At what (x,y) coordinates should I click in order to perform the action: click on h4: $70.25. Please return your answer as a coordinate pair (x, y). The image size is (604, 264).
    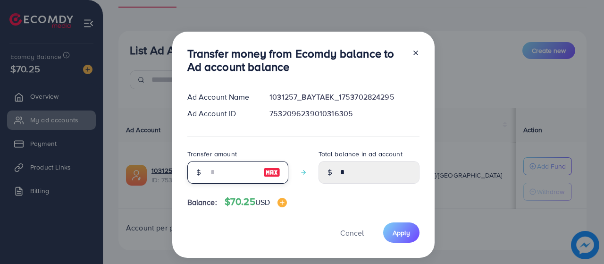
    Looking at the image, I should click on (256, 201).